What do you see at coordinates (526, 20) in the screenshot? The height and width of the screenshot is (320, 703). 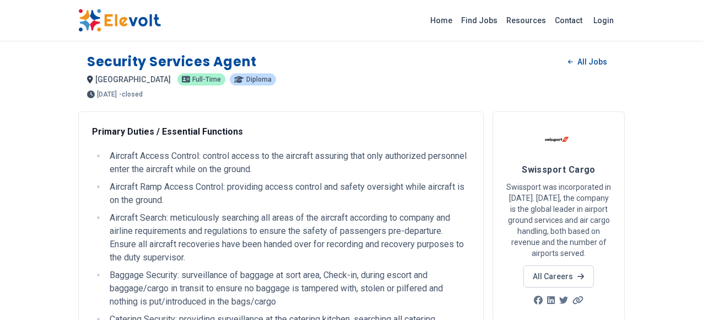 I see `a: Resources` at bounding box center [526, 20].